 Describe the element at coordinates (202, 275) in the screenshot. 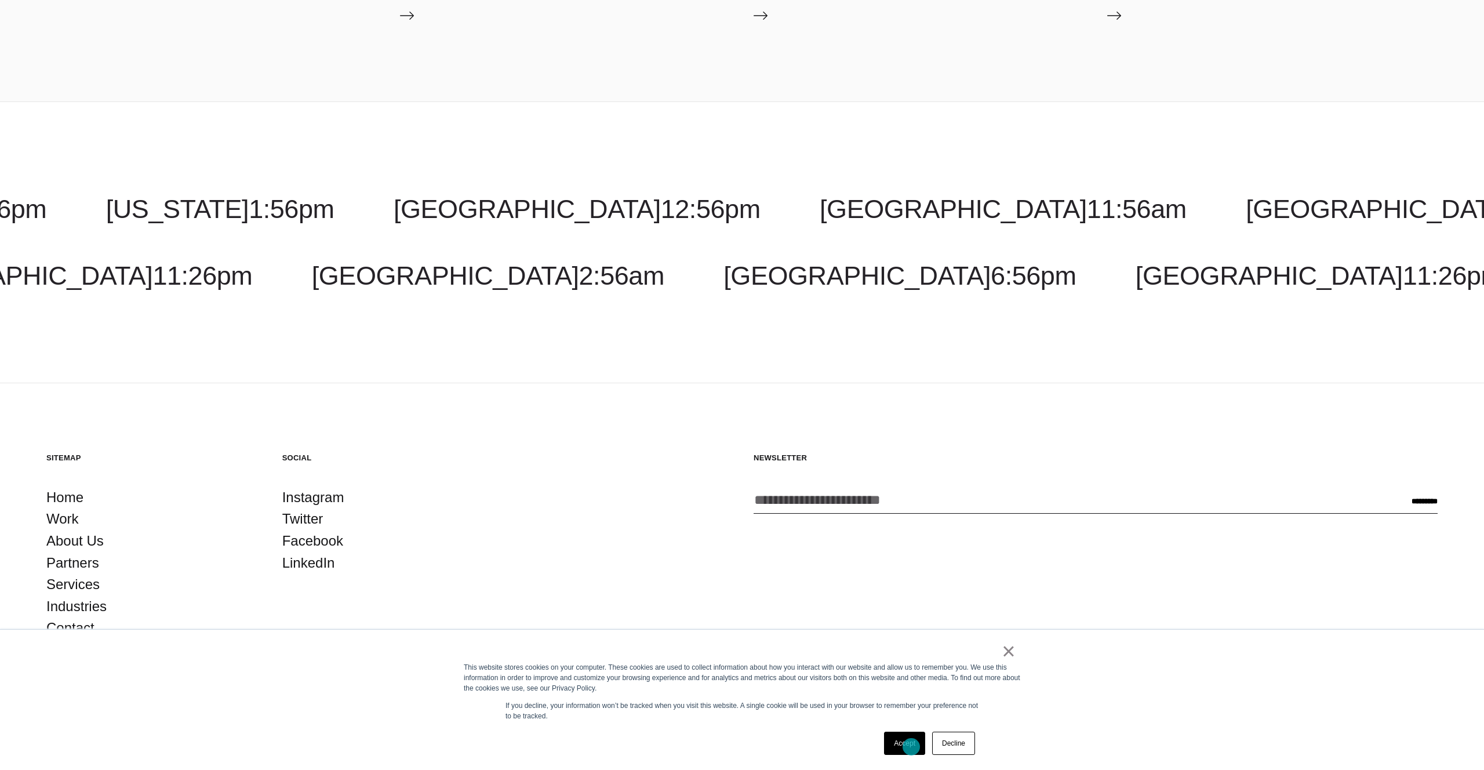

I see `span: 11:26pm` at that location.